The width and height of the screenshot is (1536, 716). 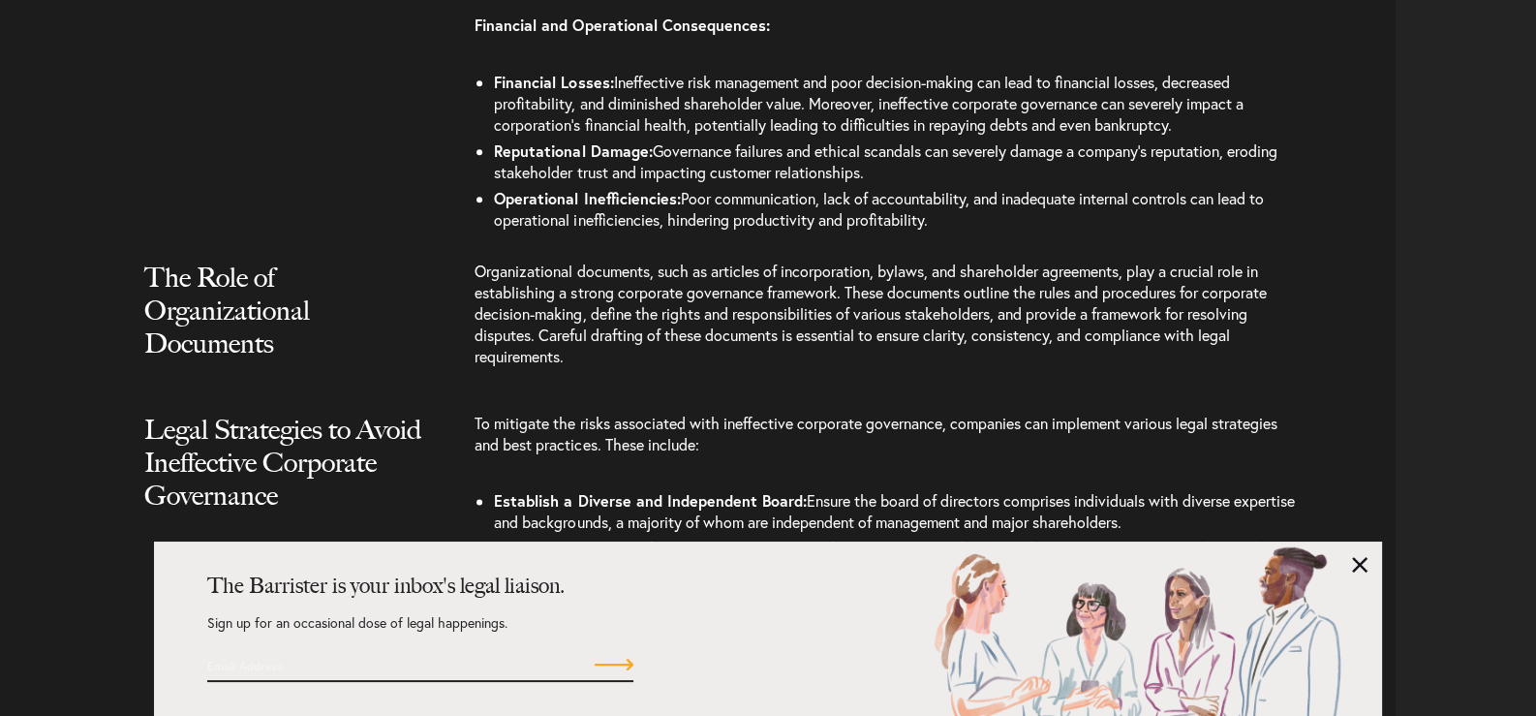 I want to click on b: Financial and Operational Consequences:, so click(x=622, y=24).